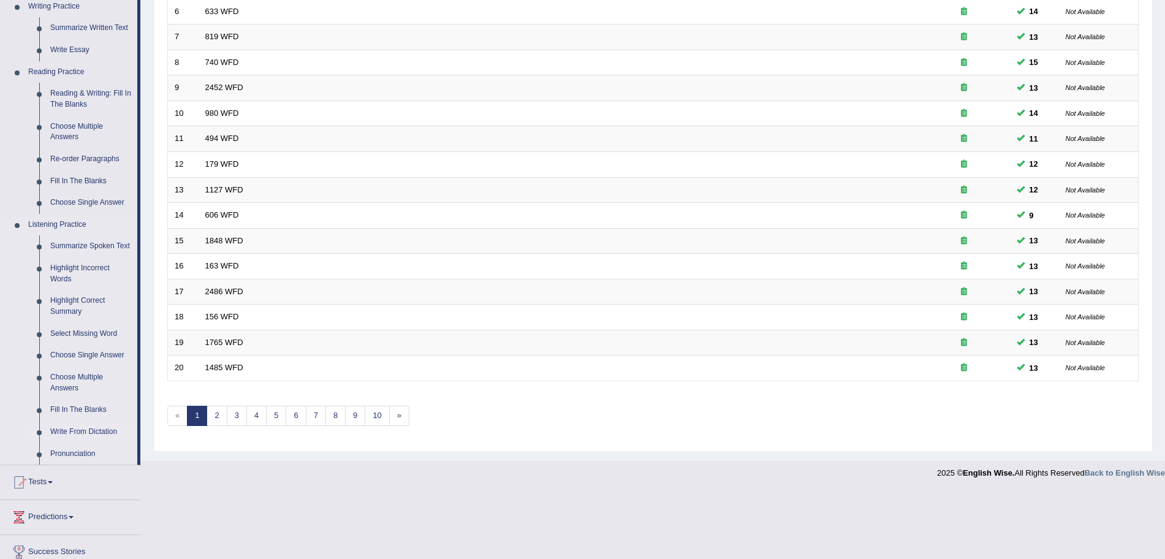 Image resolution: width=1165 pixels, height=559 pixels. Describe the element at coordinates (222, 113) in the screenshot. I see `a: 980 WFD` at that location.